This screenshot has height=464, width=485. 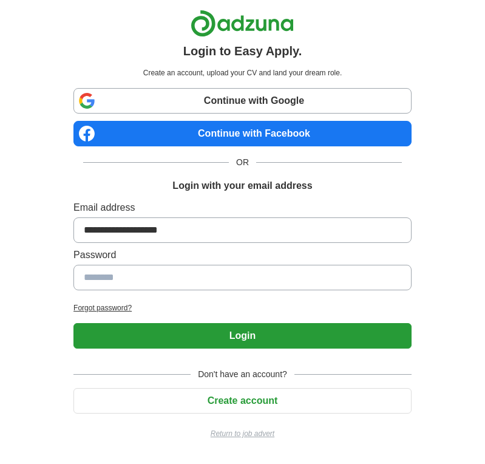 What do you see at coordinates (242, 433) in the screenshot?
I see `a: Return to job advert` at bounding box center [242, 433].